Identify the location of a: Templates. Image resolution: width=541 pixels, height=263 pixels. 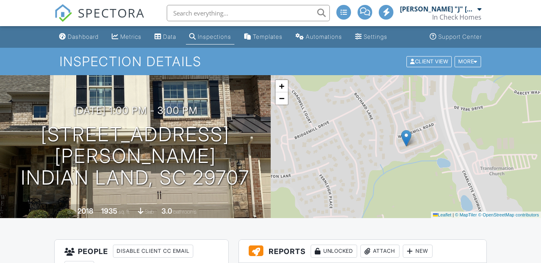
(263, 37).